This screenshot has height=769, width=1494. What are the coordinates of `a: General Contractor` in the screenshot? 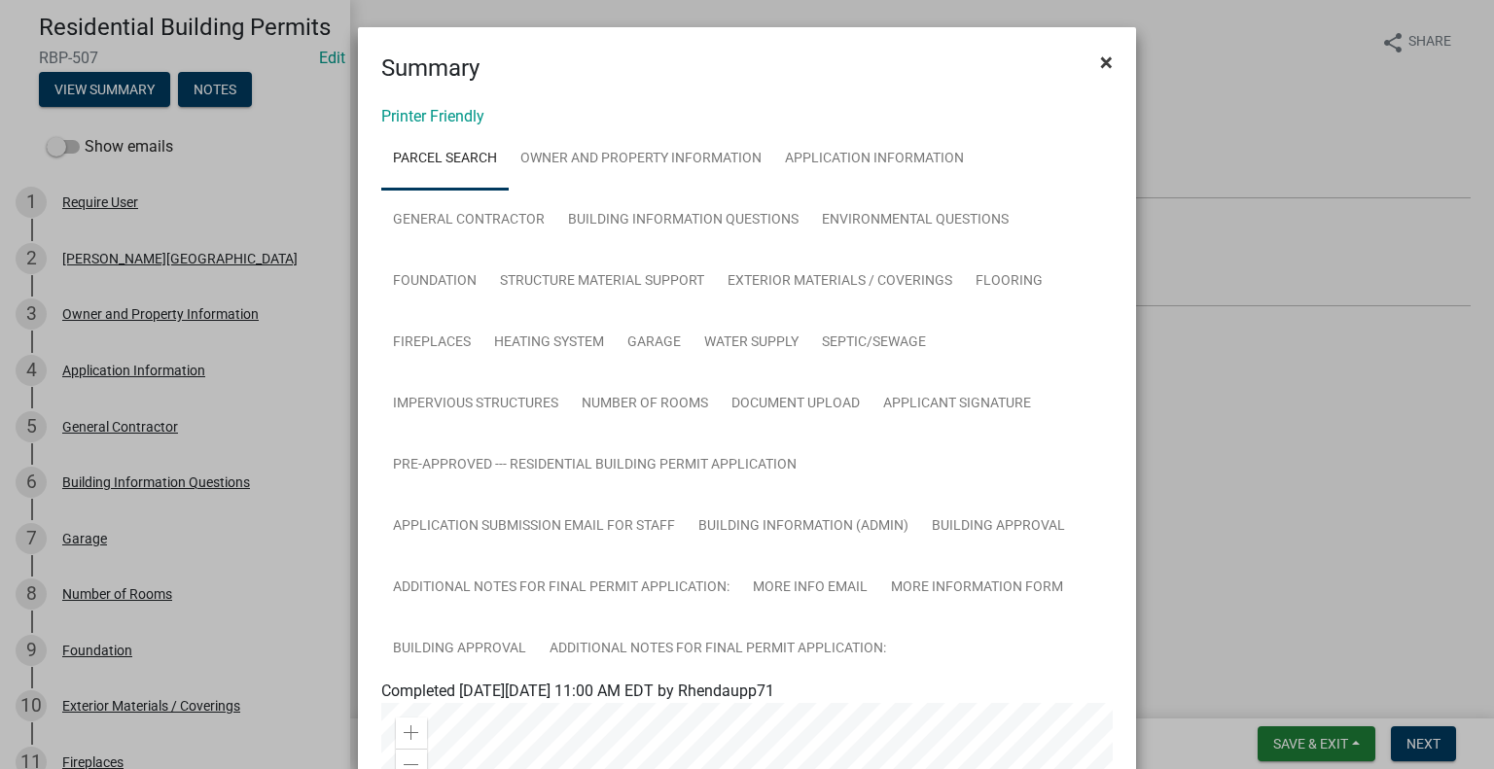 It's located at (469, 221).